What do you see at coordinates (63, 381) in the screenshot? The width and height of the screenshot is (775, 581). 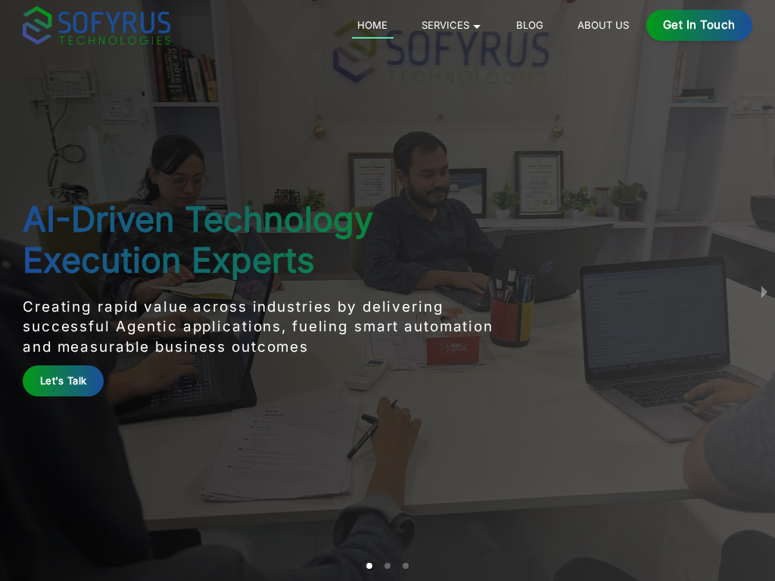 I see `a: Let's Talk` at bounding box center [63, 381].